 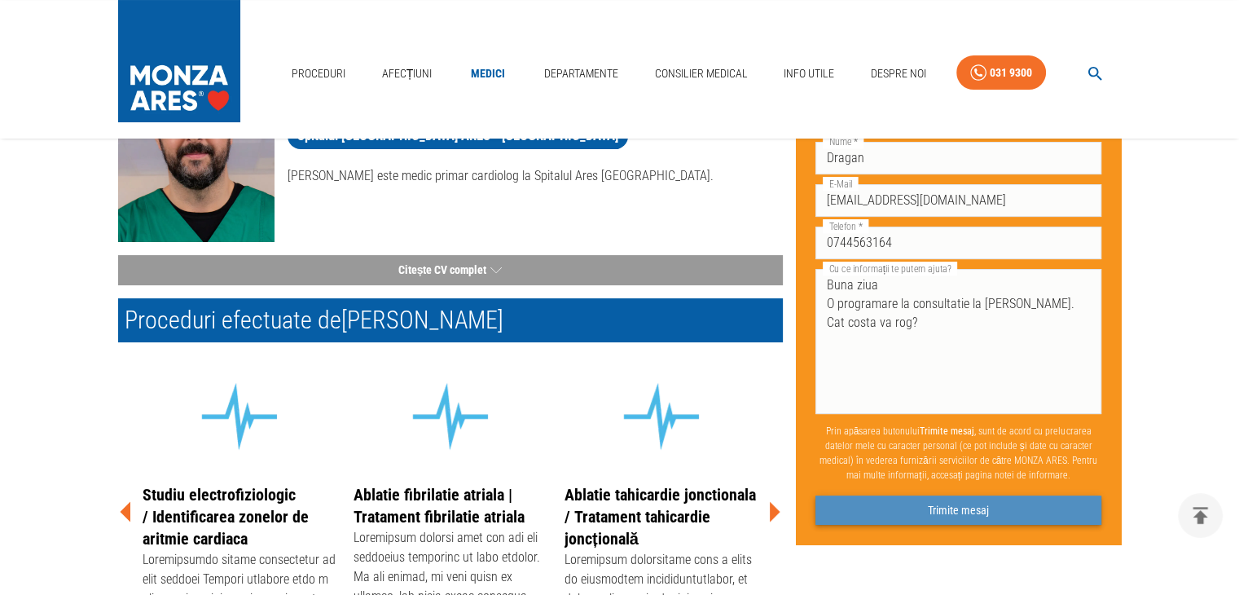 I want to click on a: Afecțiuni, so click(x=407, y=73).